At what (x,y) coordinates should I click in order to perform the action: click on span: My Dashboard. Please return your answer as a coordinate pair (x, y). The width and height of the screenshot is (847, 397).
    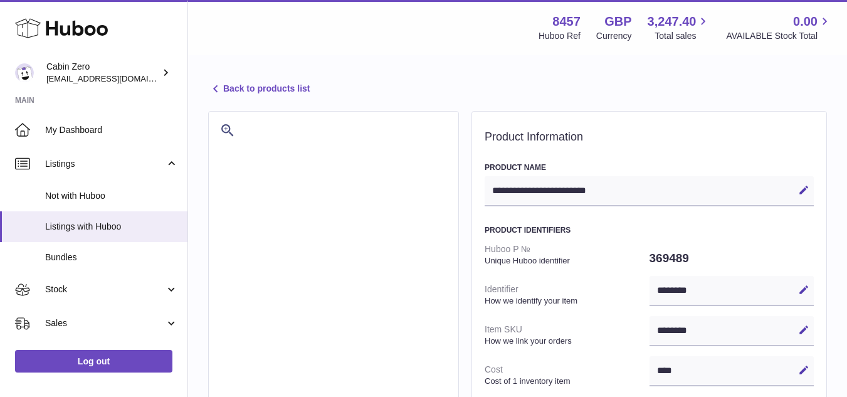
    Looking at the image, I should click on (112, 130).